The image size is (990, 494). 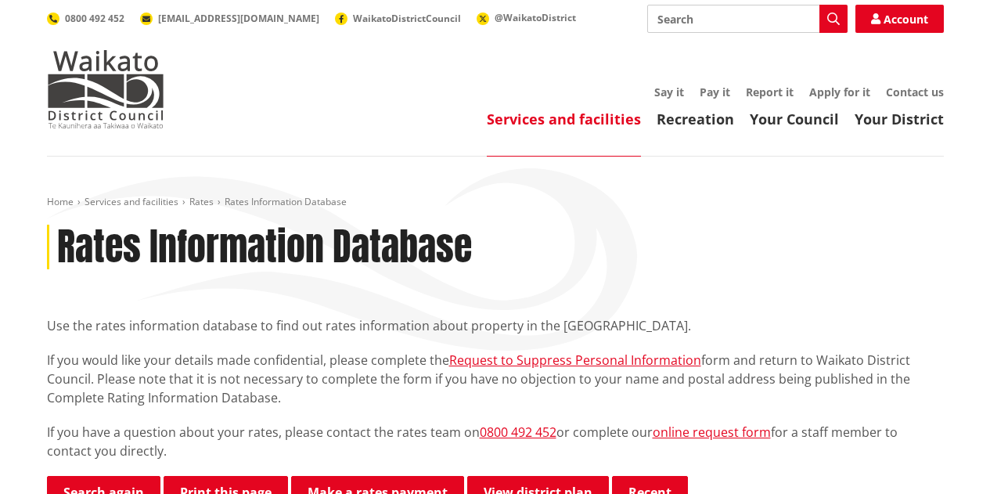 I want to click on h1: Rates Information Database, so click(x=264, y=247).